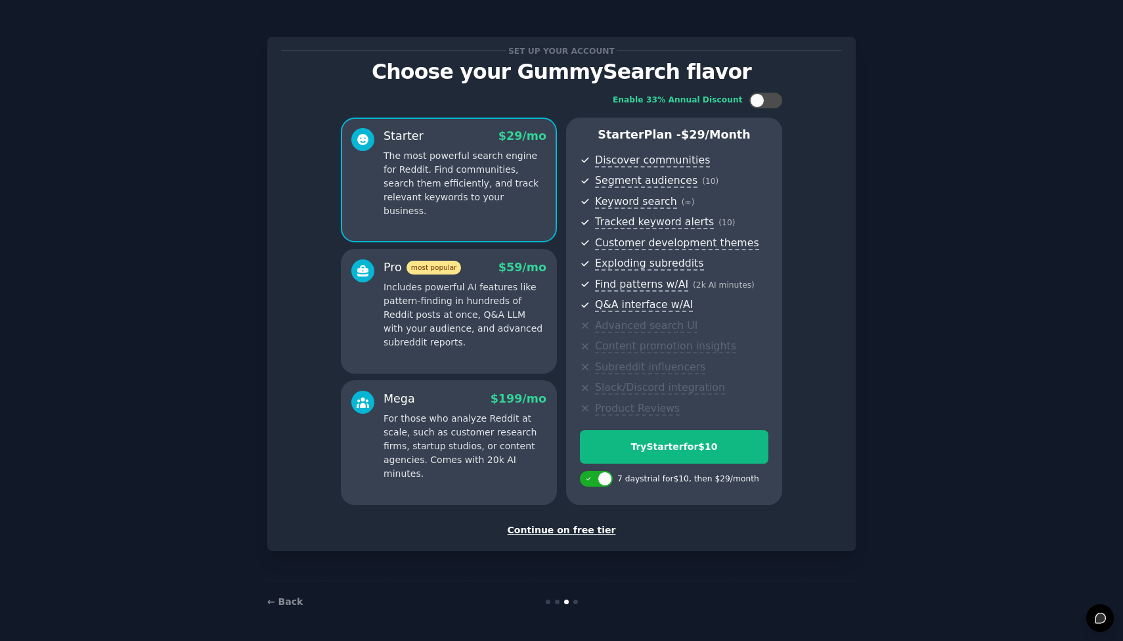 The height and width of the screenshot is (641, 1123). I want to click on p: Choose your GummySearch flavor, so click(562, 72).